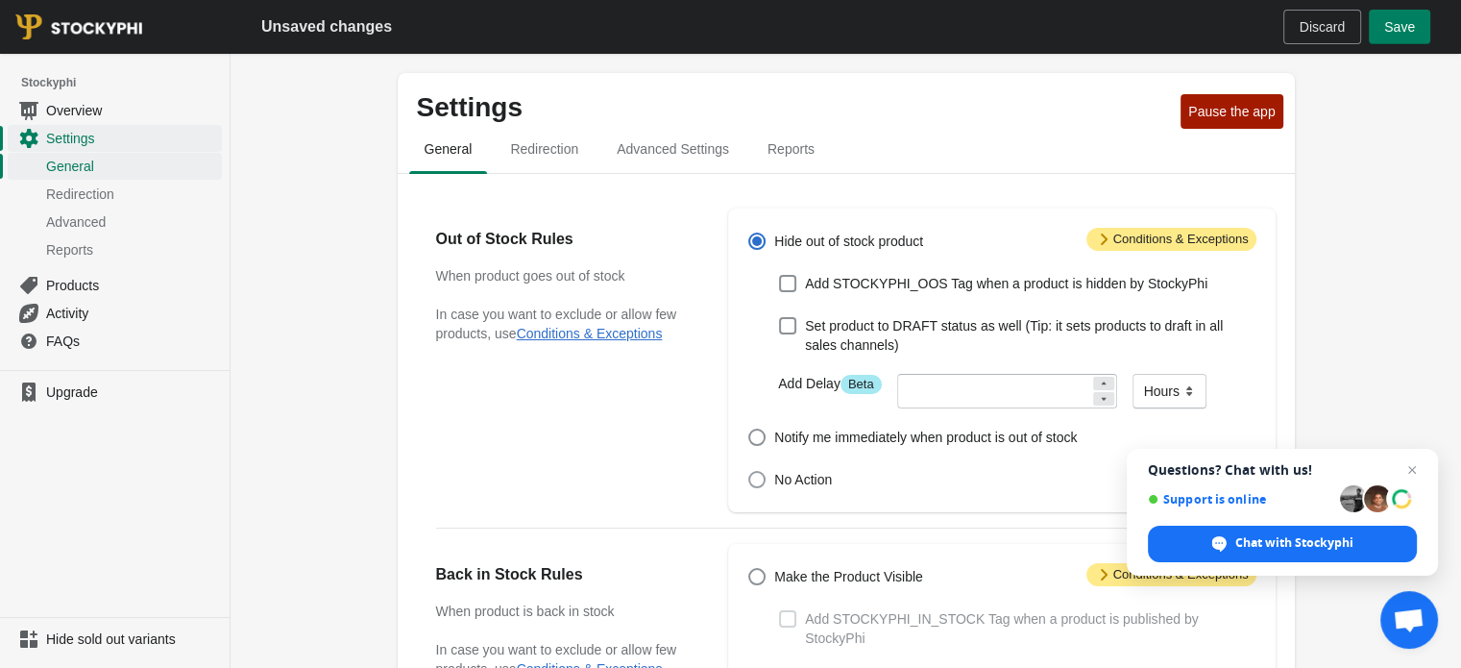  What do you see at coordinates (673, 149) in the screenshot?
I see `button: Advanced settings` at bounding box center [673, 149].